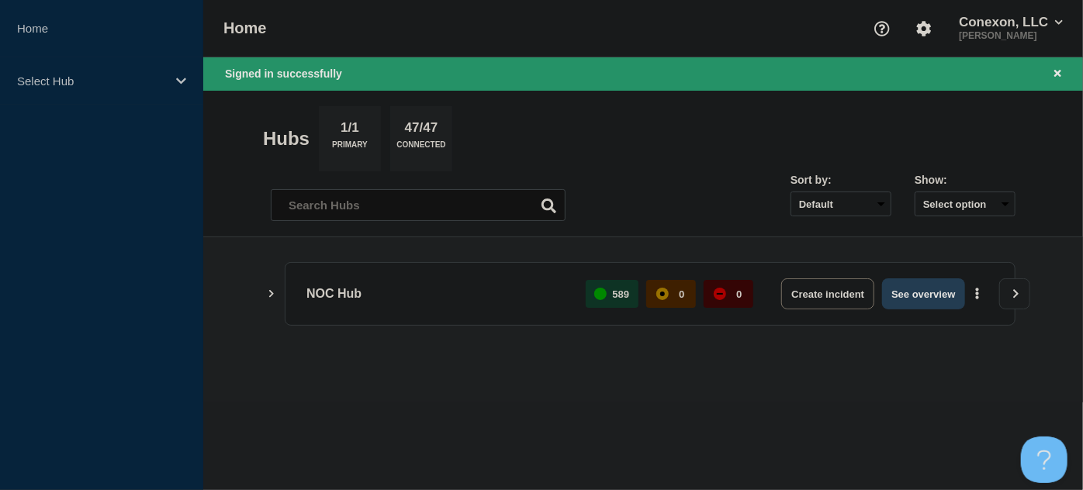 This screenshot has height=490, width=1083. What do you see at coordinates (272, 294) in the screenshot?
I see `button: Show Connected Hubs` at bounding box center [272, 294].